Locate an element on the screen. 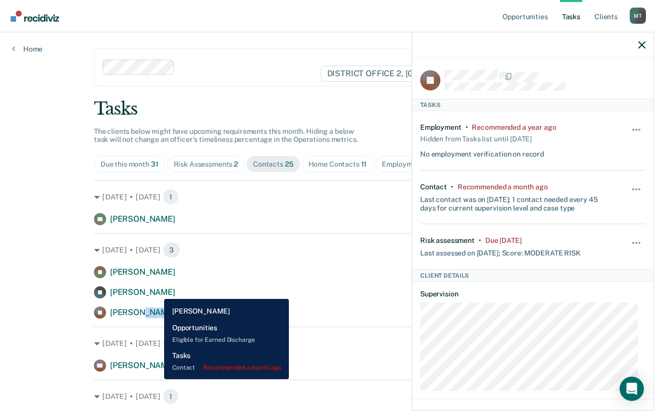  span: 25 is located at coordinates (289, 164).